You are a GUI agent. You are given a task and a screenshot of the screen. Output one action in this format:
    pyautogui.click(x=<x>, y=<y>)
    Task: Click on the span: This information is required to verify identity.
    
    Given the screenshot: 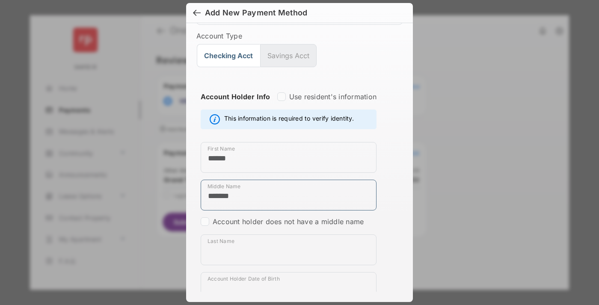 What is the action you would take?
    pyautogui.click(x=289, y=119)
    